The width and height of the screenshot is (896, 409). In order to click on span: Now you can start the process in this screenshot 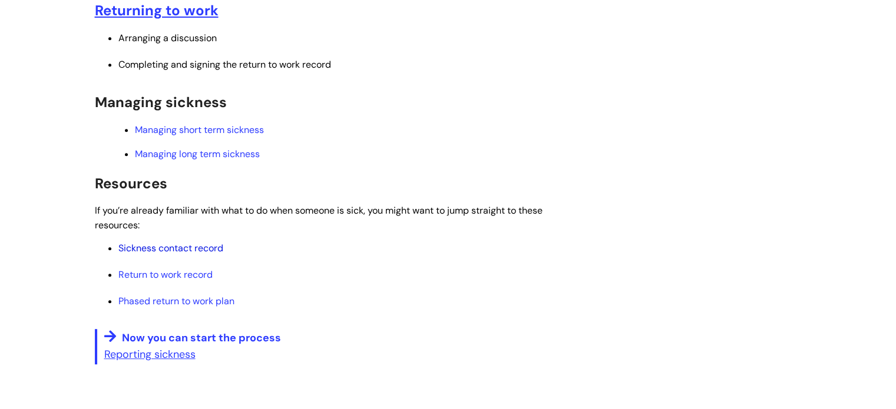, I will do `click(201, 338)`.